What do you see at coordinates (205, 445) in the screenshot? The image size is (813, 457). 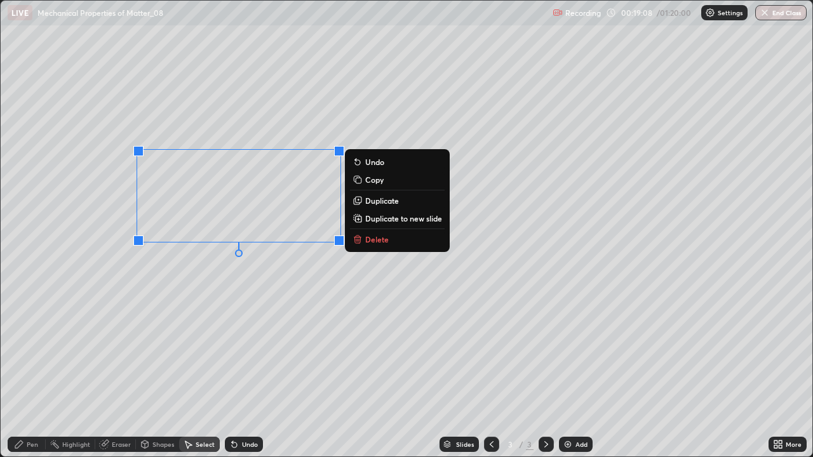 I see `div: Select` at bounding box center [205, 445].